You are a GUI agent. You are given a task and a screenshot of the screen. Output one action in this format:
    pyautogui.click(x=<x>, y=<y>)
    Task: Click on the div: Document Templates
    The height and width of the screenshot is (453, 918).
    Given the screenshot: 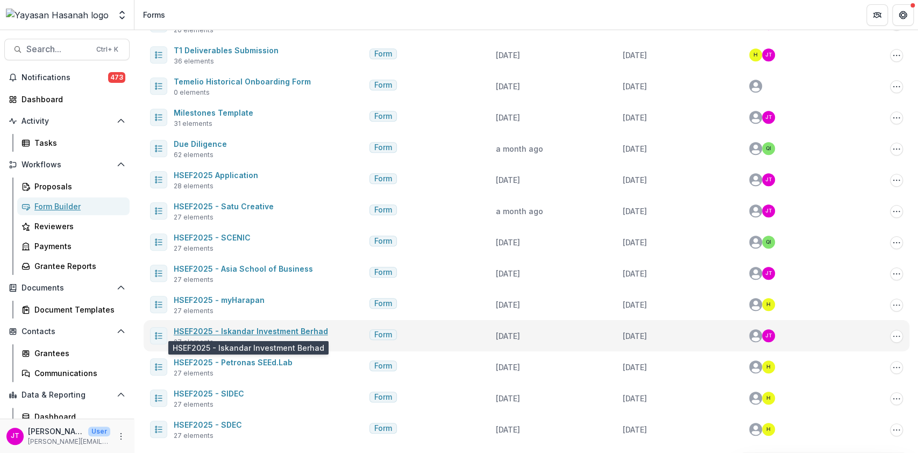 What is the action you would take?
    pyautogui.click(x=77, y=309)
    